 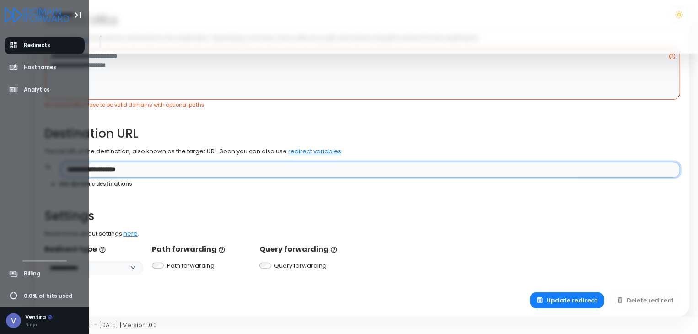 What do you see at coordinates (32, 274) in the screenshot?
I see `span: Billing` at bounding box center [32, 274].